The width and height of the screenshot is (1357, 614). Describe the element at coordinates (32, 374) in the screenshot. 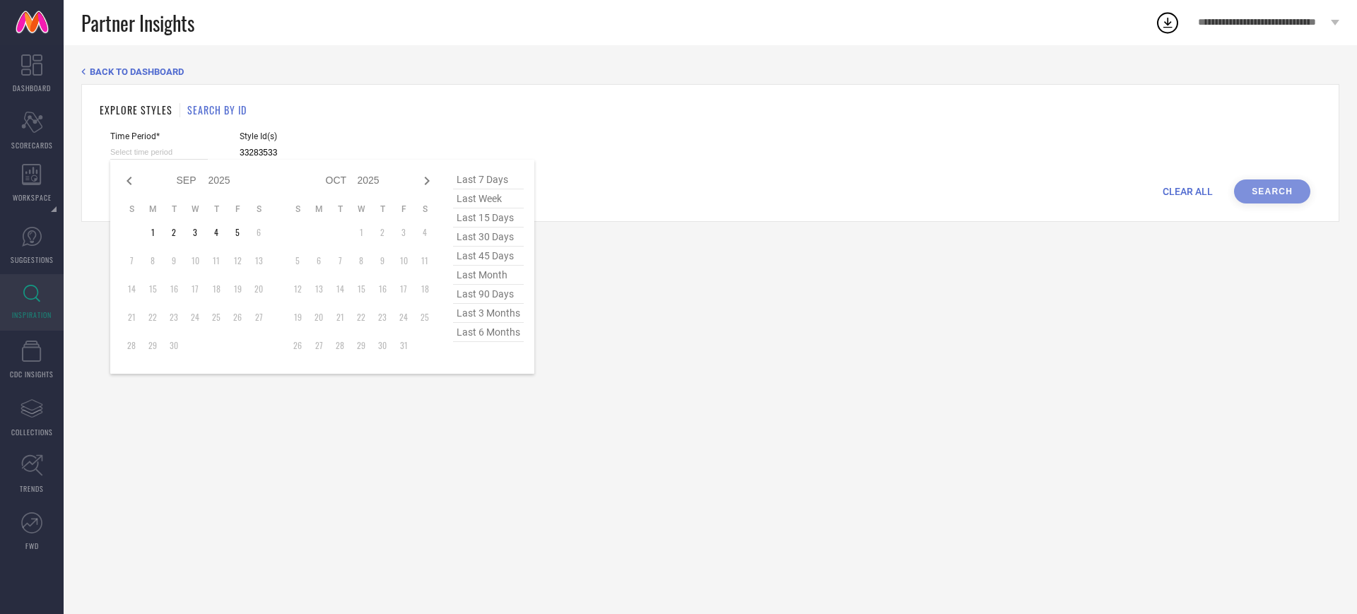

I see `span: CDC INSIGHTS` at that location.